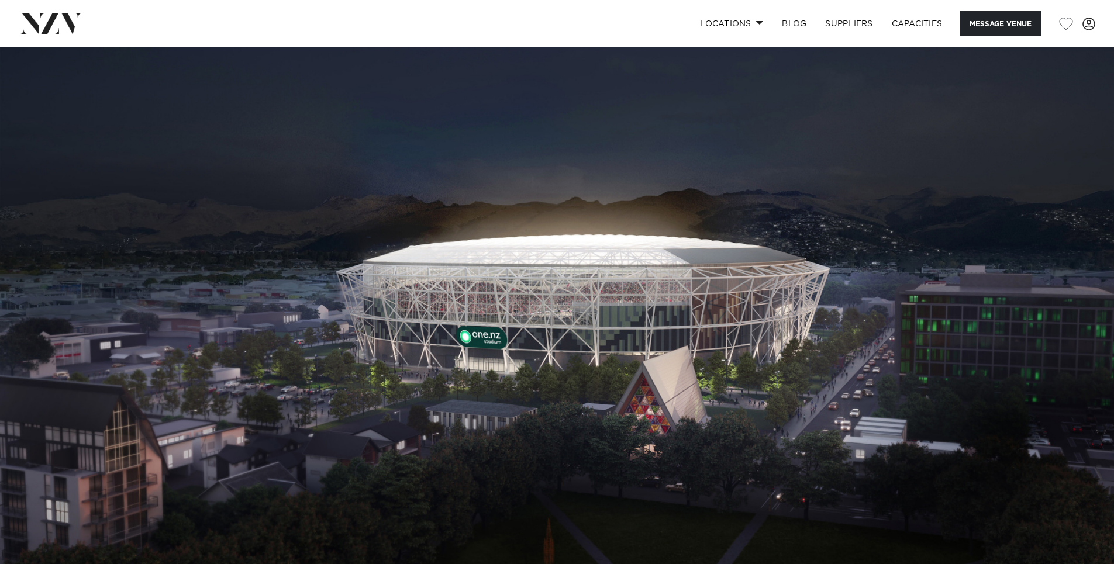  What do you see at coordinates (1000, 23) in the screenshot?
I see `button: Message Venue` at bounding box center [1000, 23].